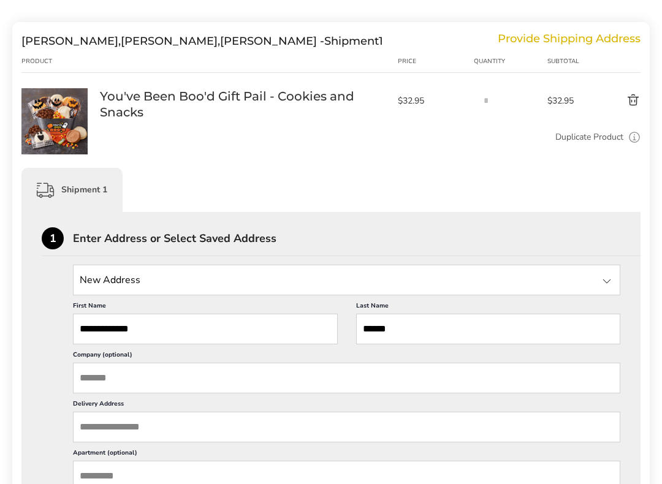  I want to click on input: Company, so click(346, 378).